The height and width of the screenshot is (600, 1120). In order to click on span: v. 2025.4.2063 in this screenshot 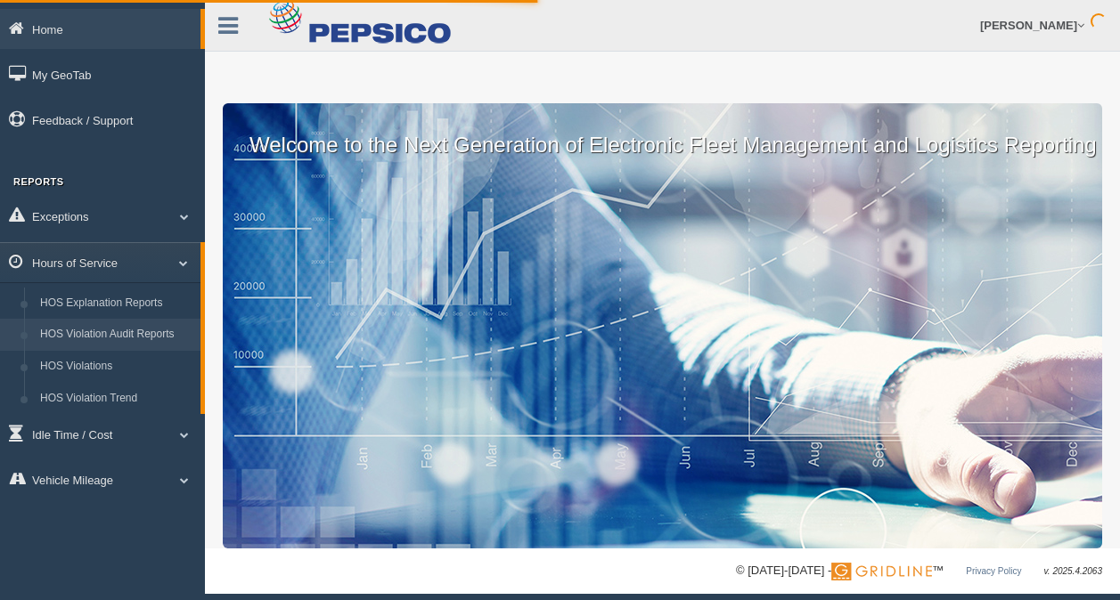, I will do `click(1072, 571)`.